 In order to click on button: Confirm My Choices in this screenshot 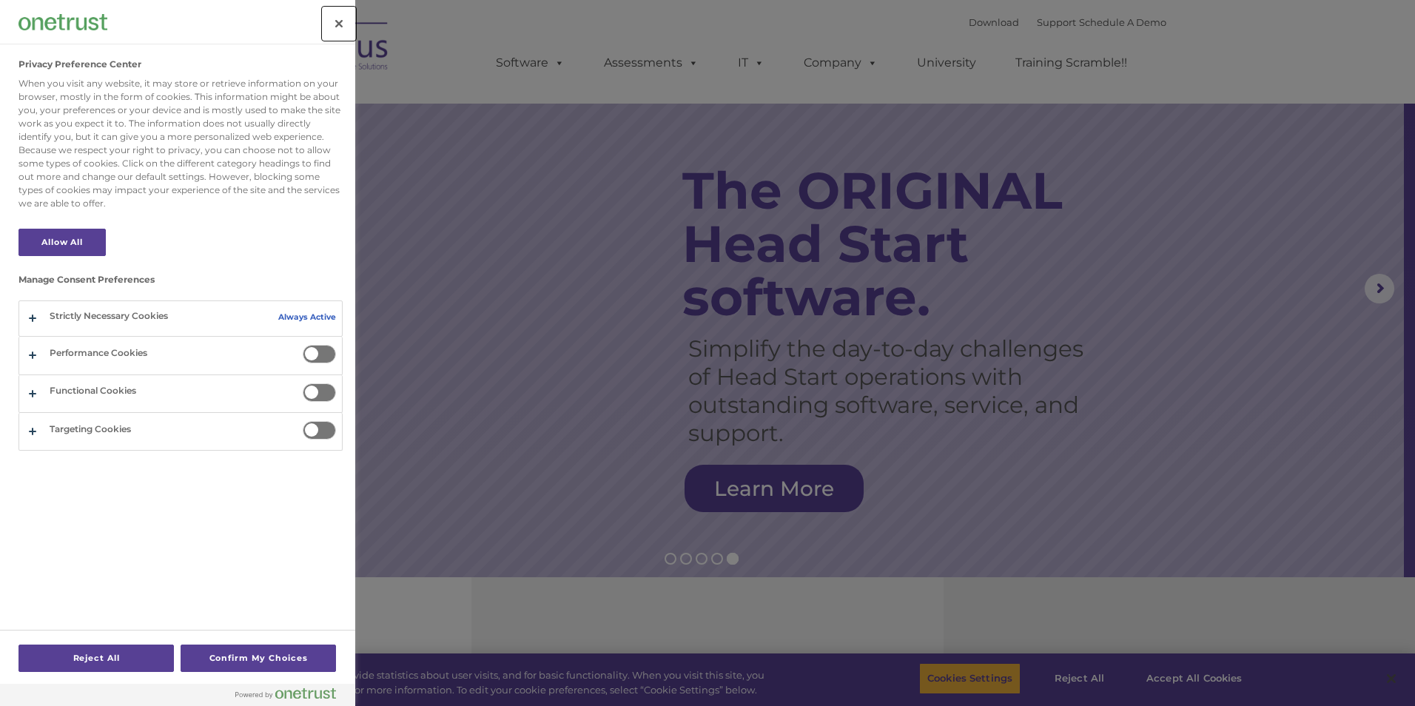, I will do `click(258, 658)`.